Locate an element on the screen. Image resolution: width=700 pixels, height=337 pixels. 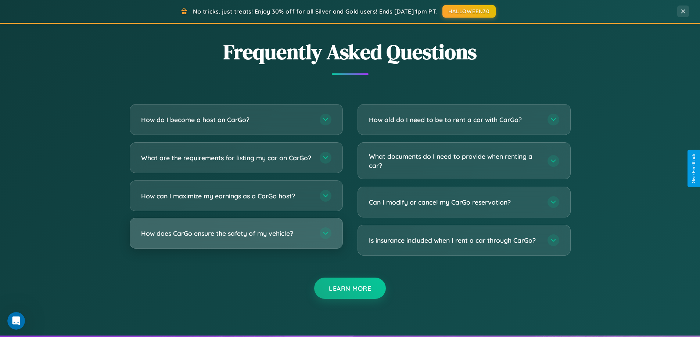
h3: How does CarGo ensure the safety of my vehicle? is located at coordinates (227, 234).